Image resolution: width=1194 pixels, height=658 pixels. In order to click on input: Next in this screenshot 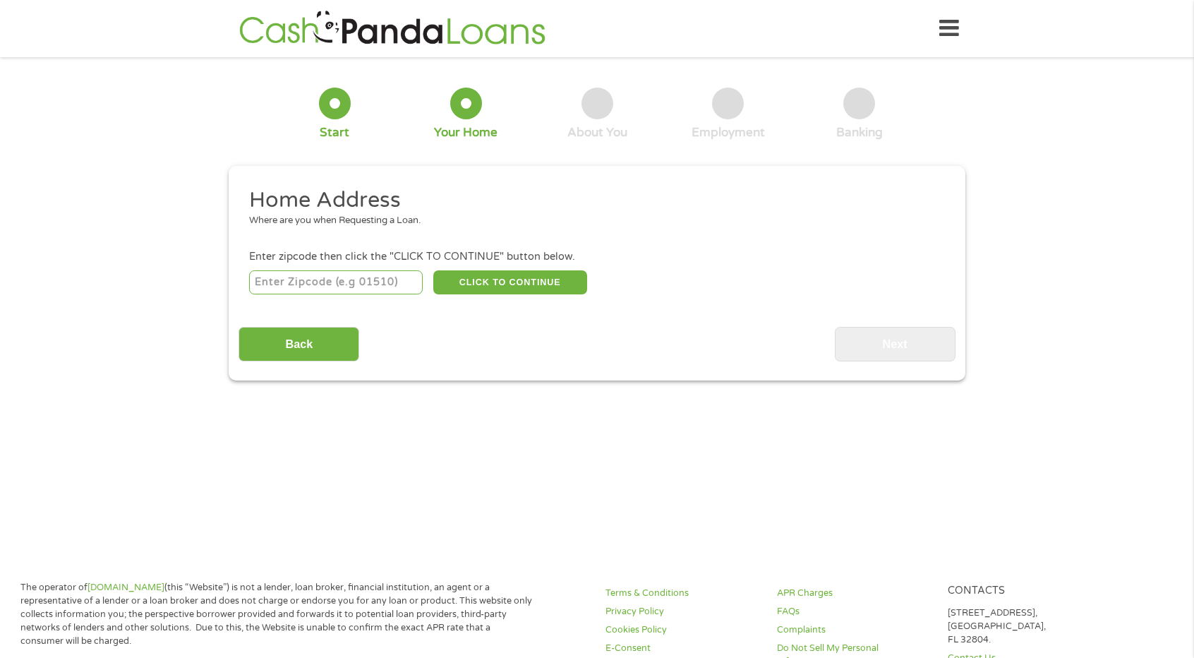, I will do `click(895, 344)`.